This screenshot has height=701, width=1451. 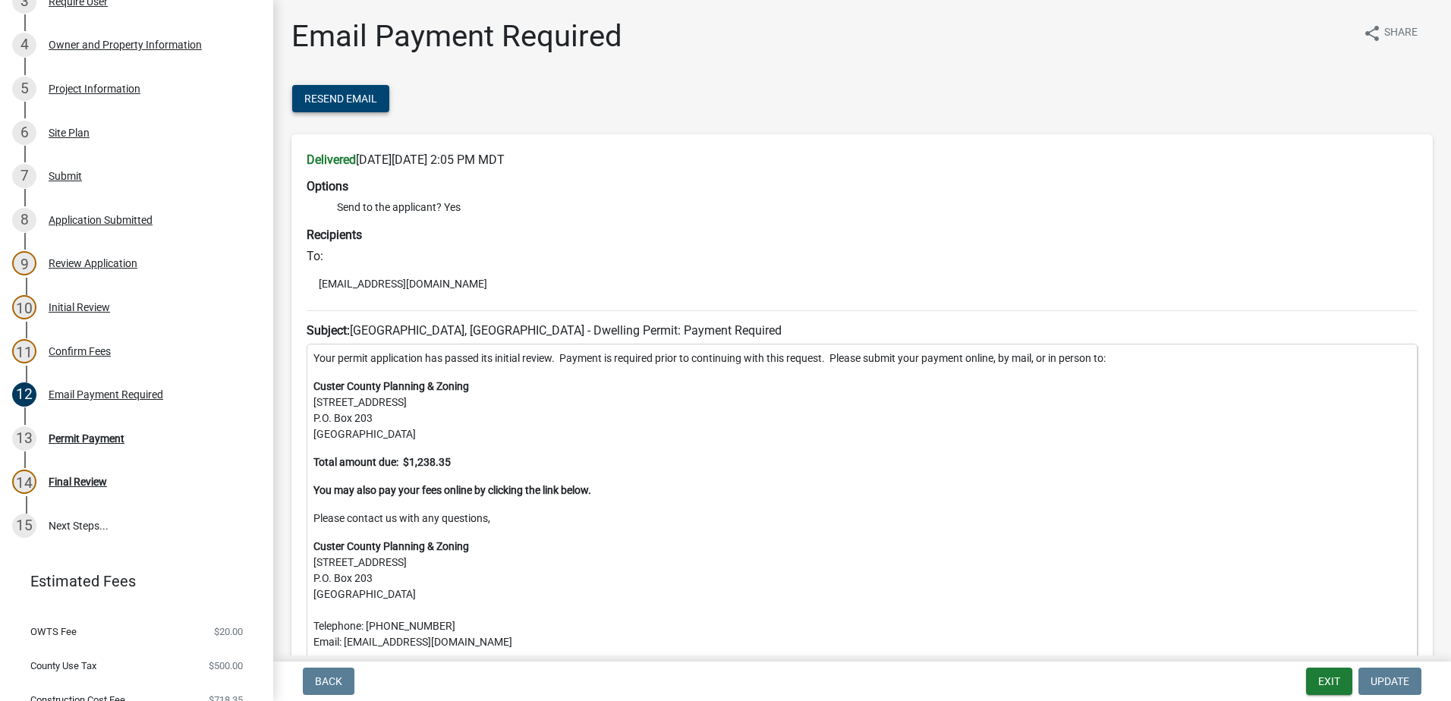 What do you see at coordinates (100, 220) in the screenshot?
I see `div: Application Submitted` at bounding box center [100, 220].